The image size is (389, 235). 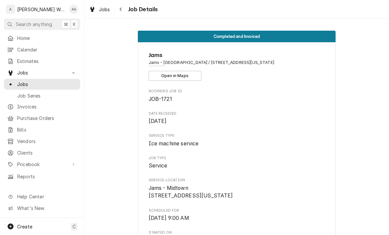 What do you see at coordinates (236, 162) in the screenshot?
I see `div: Job Type` at bounding box center [236, 162].